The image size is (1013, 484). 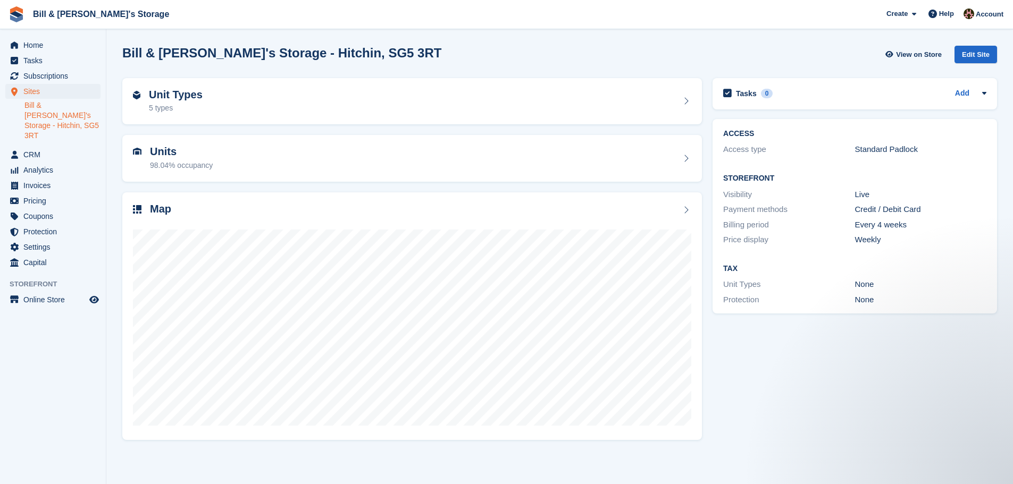 What do you see at coordinates (175, 108) in the screenshot?
I see `div: 5 types` at bounding box center [175, 108].